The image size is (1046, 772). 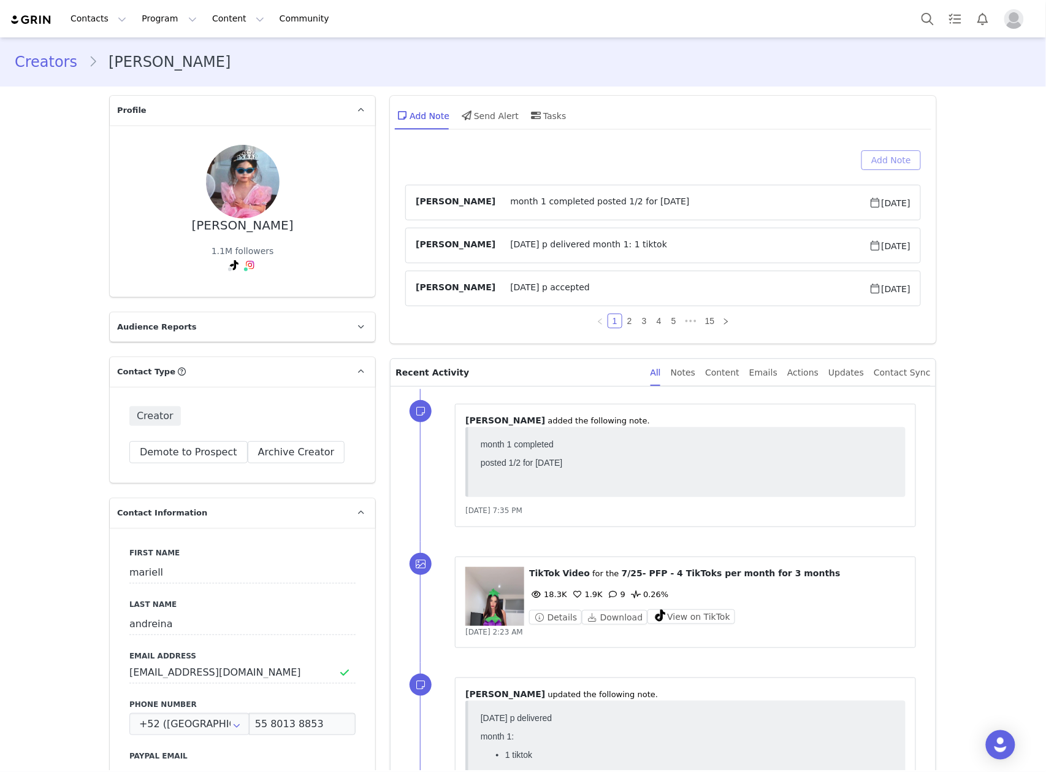 What do you see at coordinates (674, 321) in the screenshot?
I see `li: 5` at bounding box center [674, 321].